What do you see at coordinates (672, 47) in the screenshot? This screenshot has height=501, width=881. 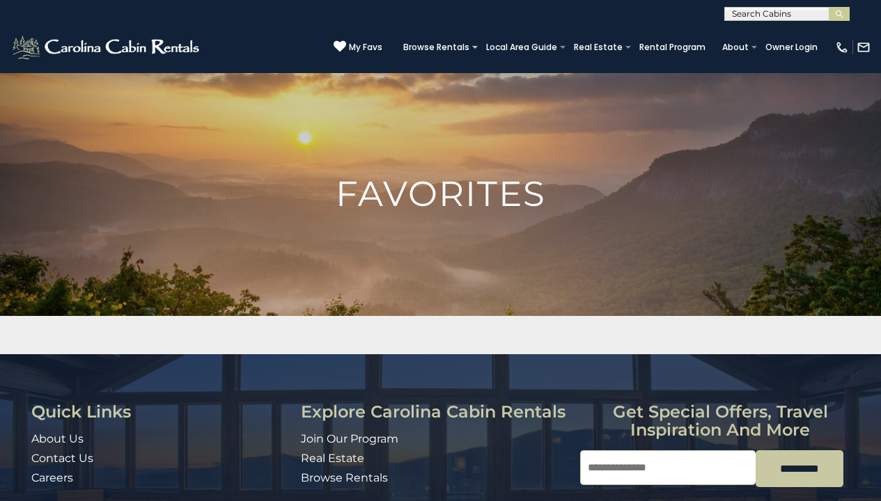 I see `a: Rental Program` at bounding box center [672, 47].